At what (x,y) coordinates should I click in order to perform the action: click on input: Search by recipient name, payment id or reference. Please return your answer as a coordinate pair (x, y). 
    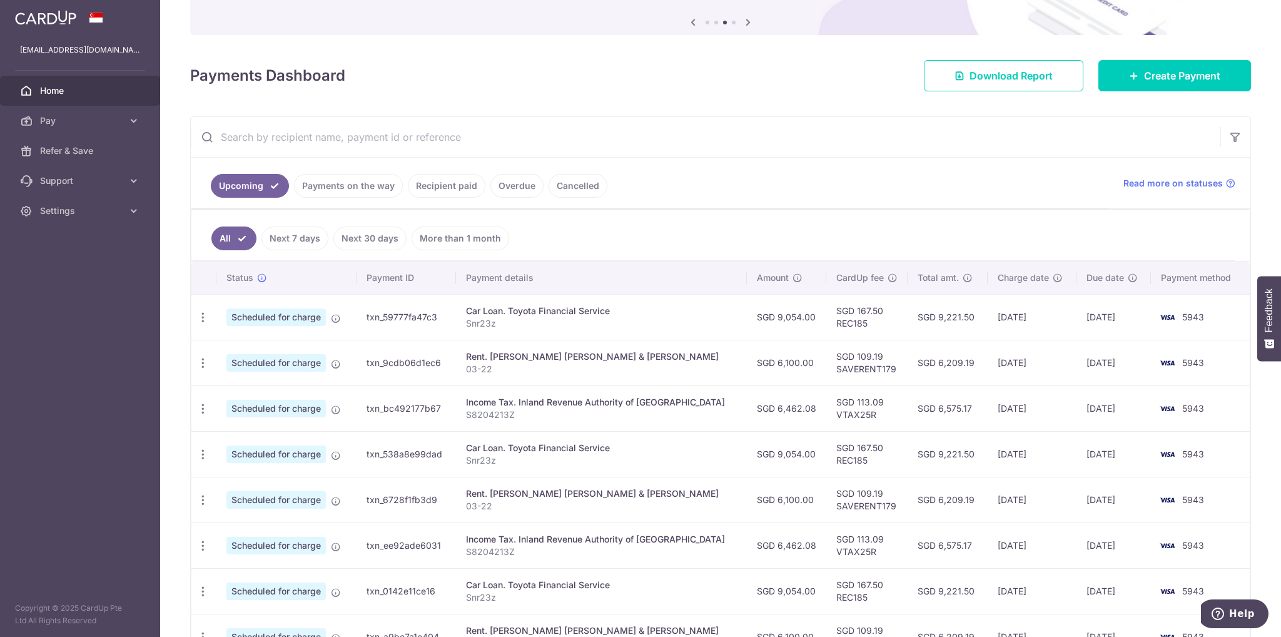
    Looking at the image, I should click on (705, 137).